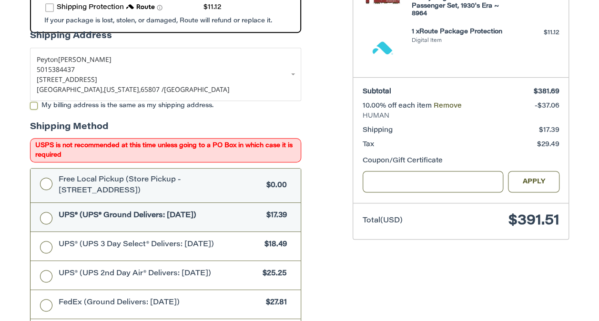 The width and height of the screenshot is (599, 321). What do you see at coordinates (71, 39) in the screenshot?
I see `legend: Shipping Address` at bounding box center [71, 39].